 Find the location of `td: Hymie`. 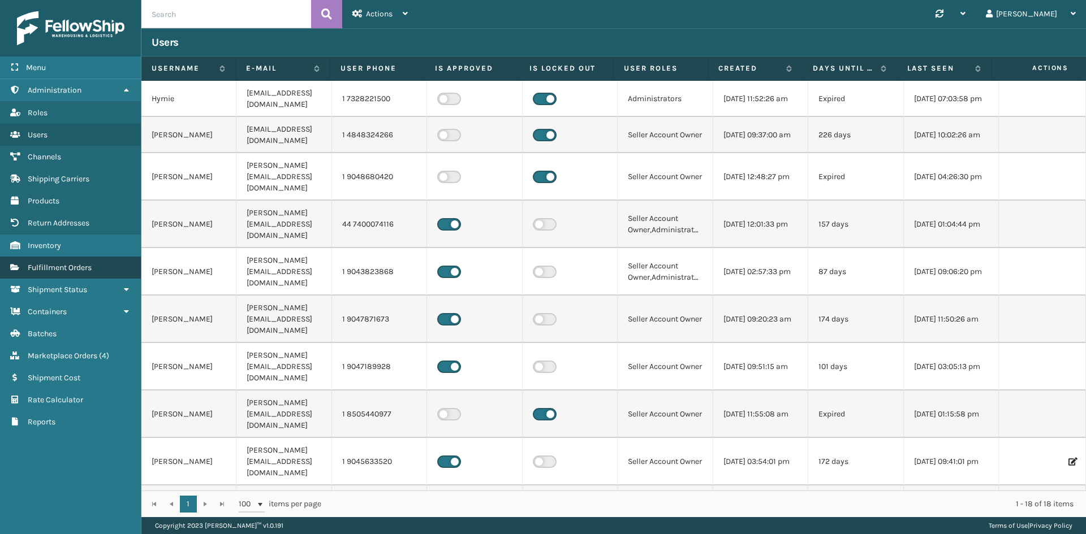

td: Hymie is located at coordinates (189, 99).